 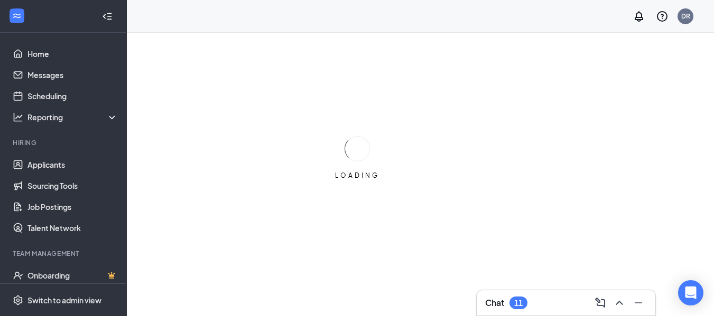 I want to click on div: Team Management, so click(x=64, y=254).